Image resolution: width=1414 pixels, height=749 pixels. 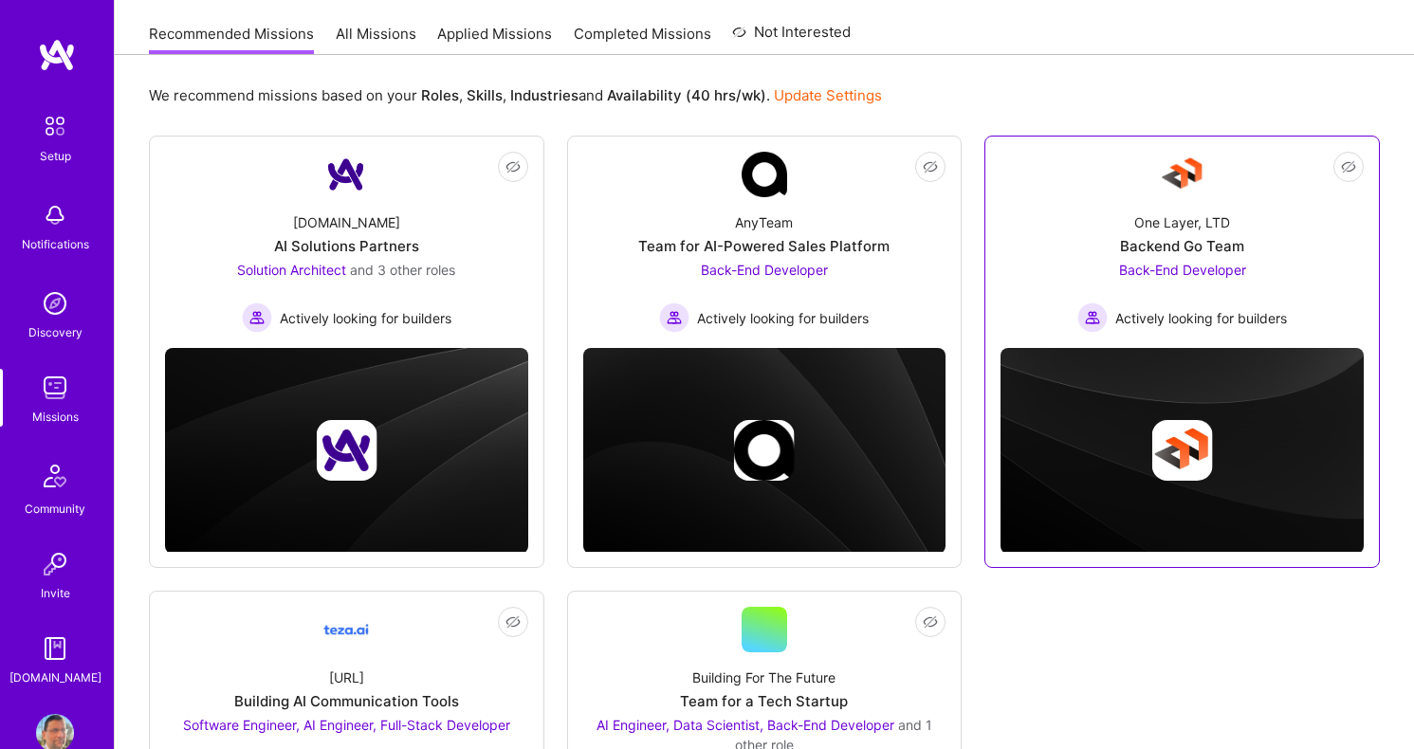 I want to click on img: teamwork, so click(x=55, y=388).